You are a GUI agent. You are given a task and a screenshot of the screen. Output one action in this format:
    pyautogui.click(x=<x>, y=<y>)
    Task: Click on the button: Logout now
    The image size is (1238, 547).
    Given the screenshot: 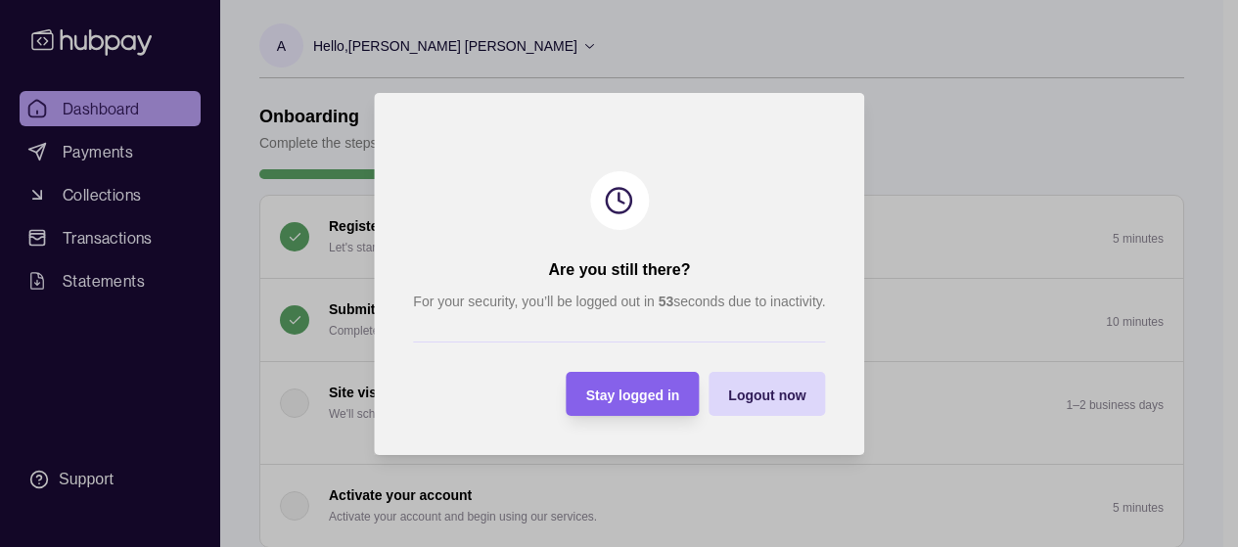 What is the action you would take?
    pyautogui.click(x=766, y=394)
    